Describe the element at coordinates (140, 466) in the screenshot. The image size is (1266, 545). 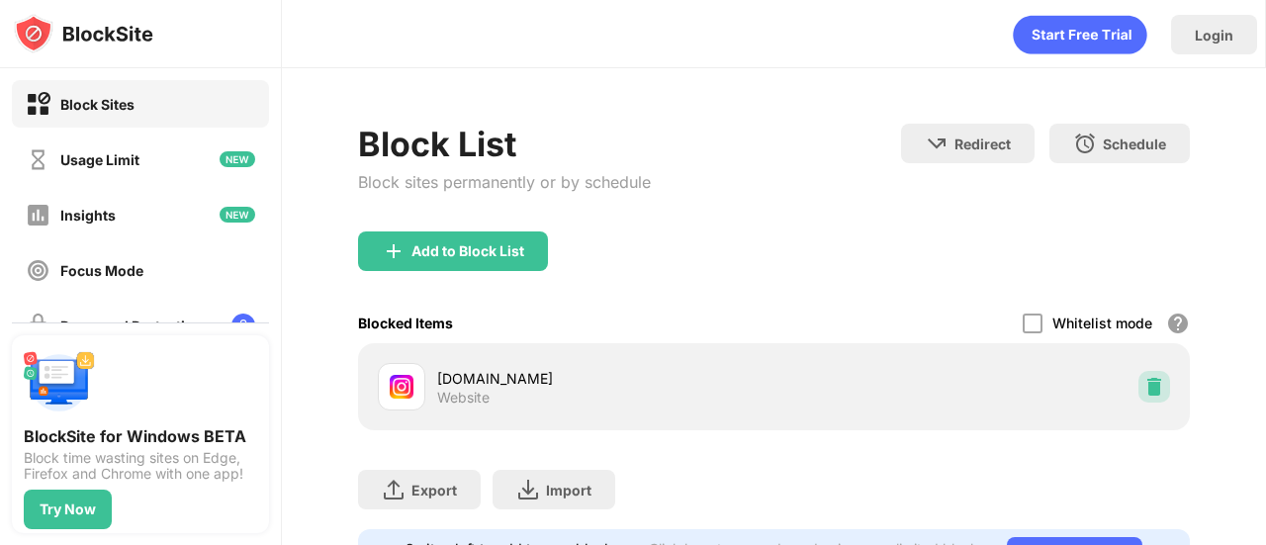
I see `div: Block time wasting sites on Edge, Firefox and Chrome with one app!` at that location.